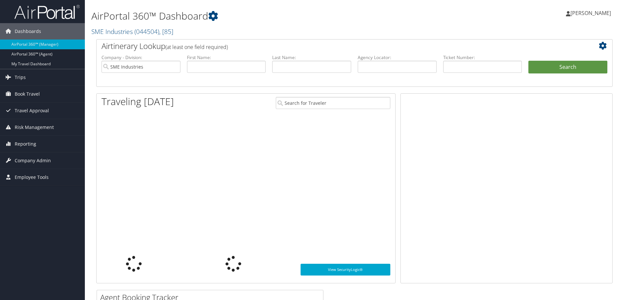 Image resolution: width=624 pixels, height=300 pixels. I want to click on span: (at least one field required), so click(197, 47).